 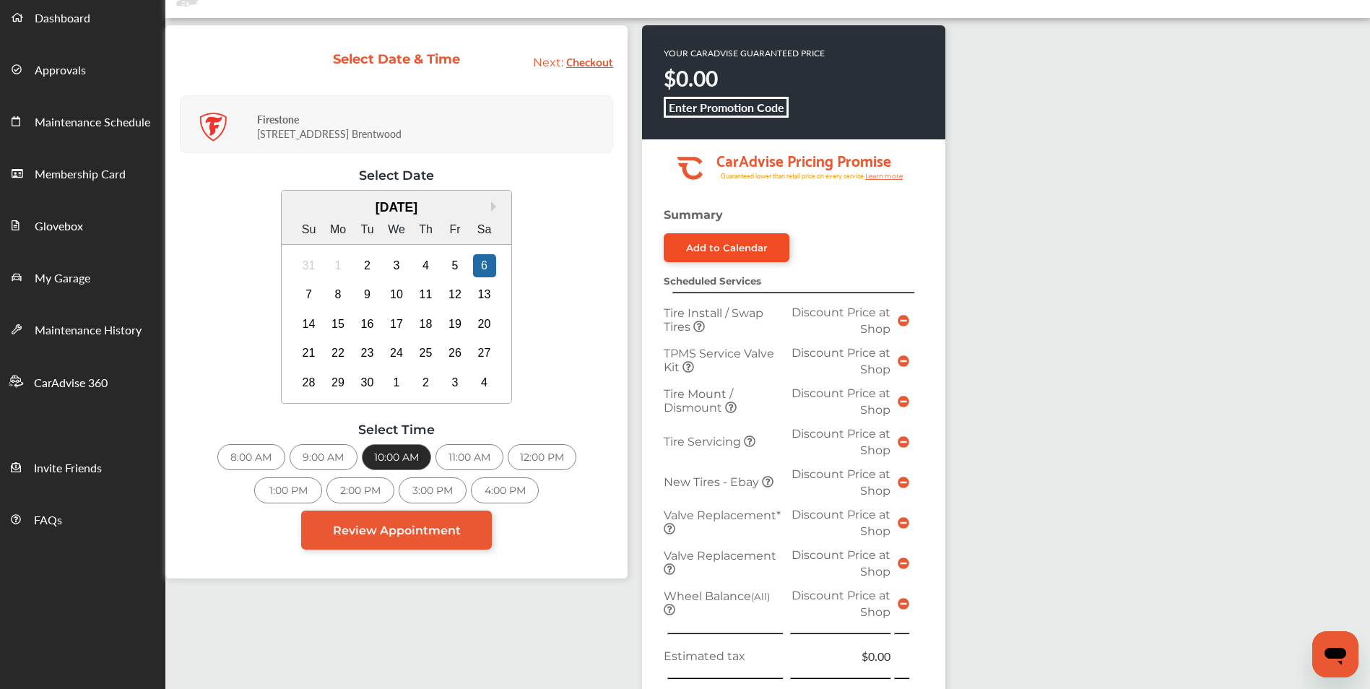 What do you see at coordinates (698, 401) in the screenshot?
I see `span: Tire Mount / Dismount` at bounding box center [698, 401].